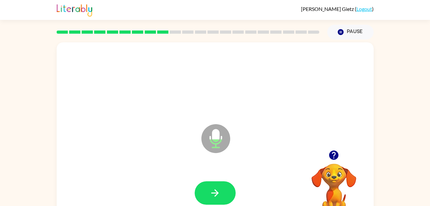  What do you see at coordinates (74, 10) in the screenshot?
I see `img: Literably` at bounding box center [74, 10].